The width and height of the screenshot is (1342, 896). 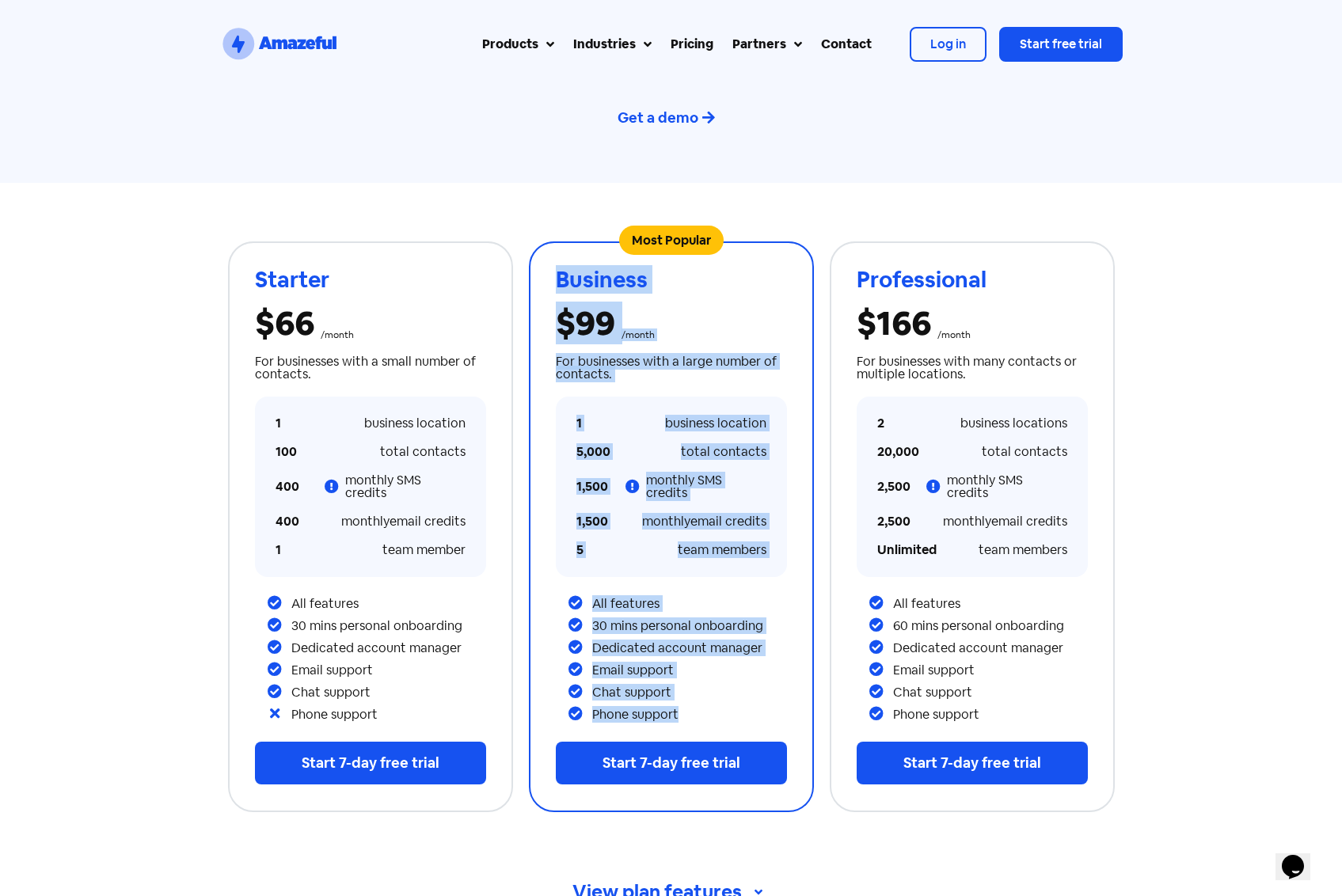 I want to click on div: Partners, so click(x=759, y=44).